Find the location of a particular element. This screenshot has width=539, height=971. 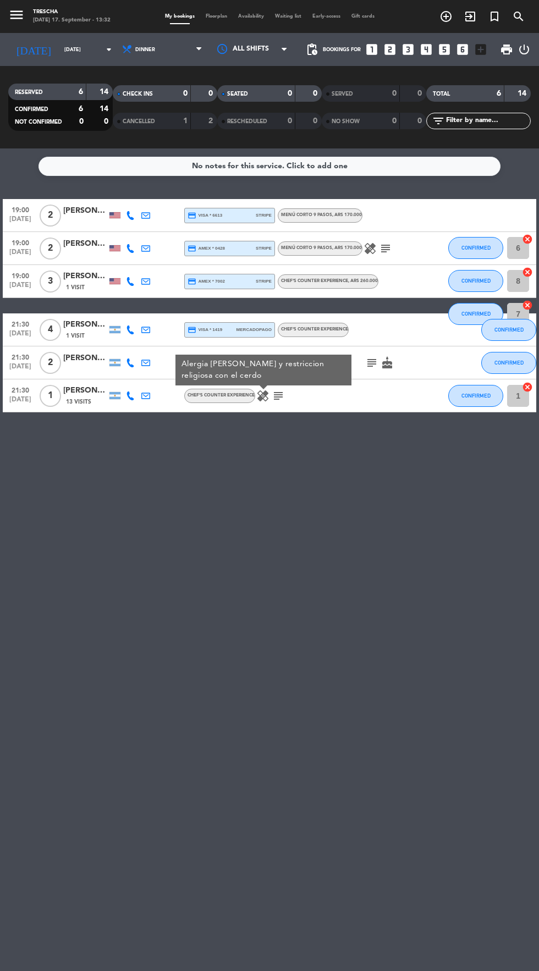

strong: 1 is located at coordinates (185, 121).